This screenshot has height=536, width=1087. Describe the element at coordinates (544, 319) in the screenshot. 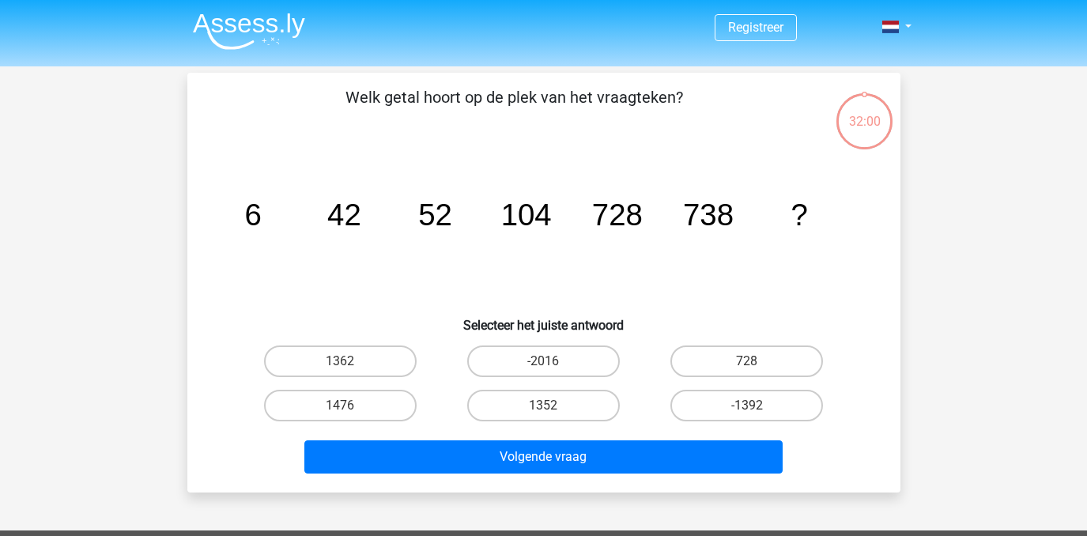

I see `h6: Selecteer het juiste antwoord` at that location.